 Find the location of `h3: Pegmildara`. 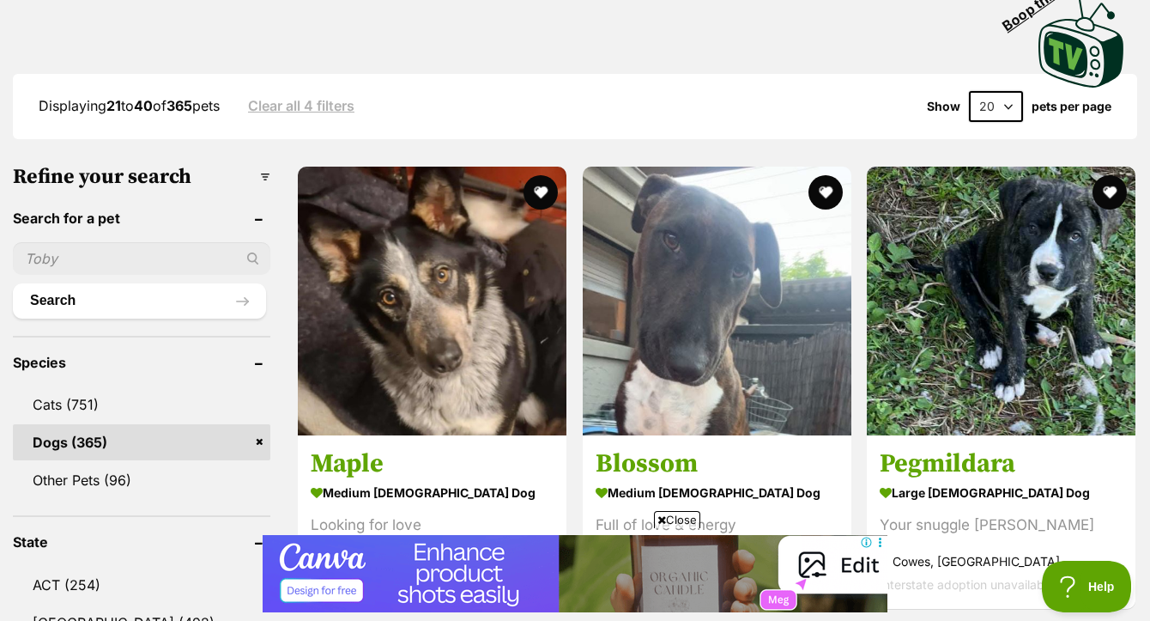

h3: Pegmildara is located at coordinates (1001, 464).